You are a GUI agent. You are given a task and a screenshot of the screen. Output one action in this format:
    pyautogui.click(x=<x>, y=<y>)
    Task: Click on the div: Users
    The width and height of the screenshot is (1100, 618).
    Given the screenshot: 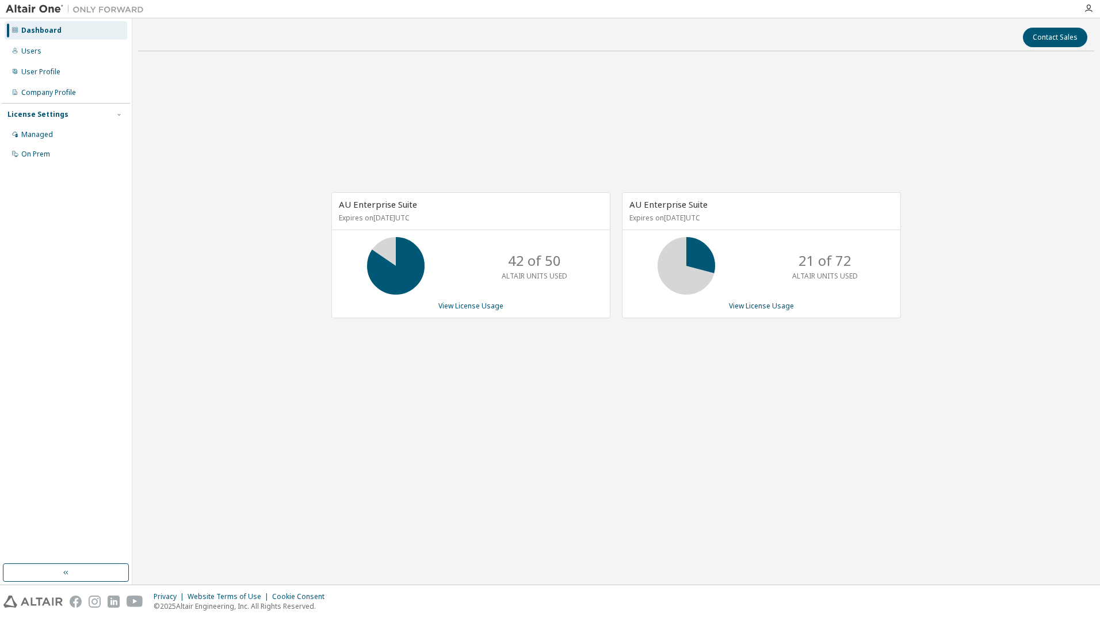 What is the action you would take?
    pyautogui.click(x=31, y=51)
    